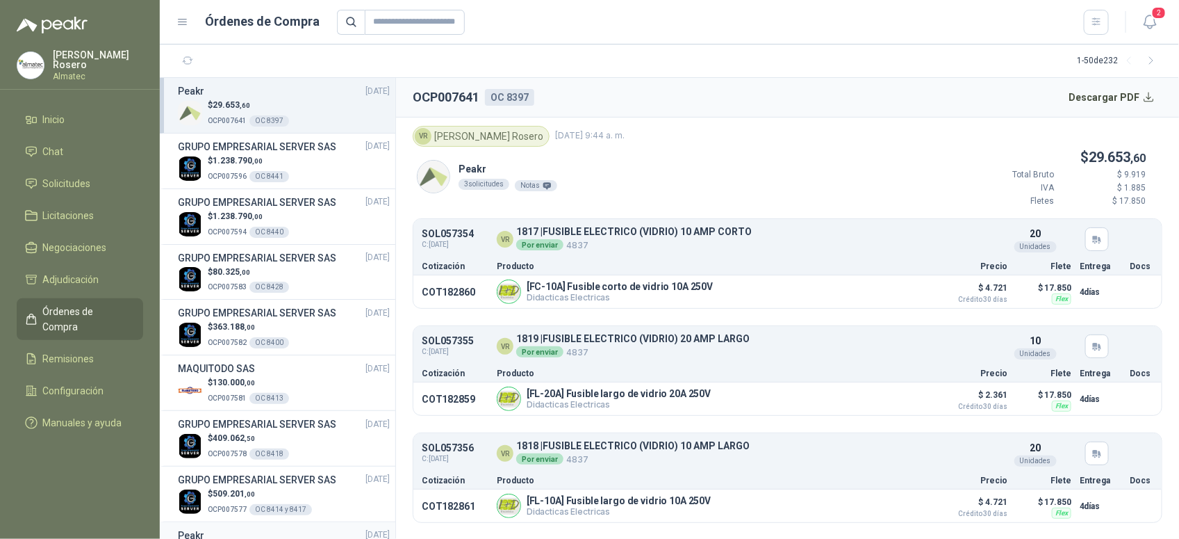 Image resolution: width=1179 pixels, height=539 pixels. Describe the element at coordinates (80, 215) in the screenshot. I see `a: Licitaciones` at that location.